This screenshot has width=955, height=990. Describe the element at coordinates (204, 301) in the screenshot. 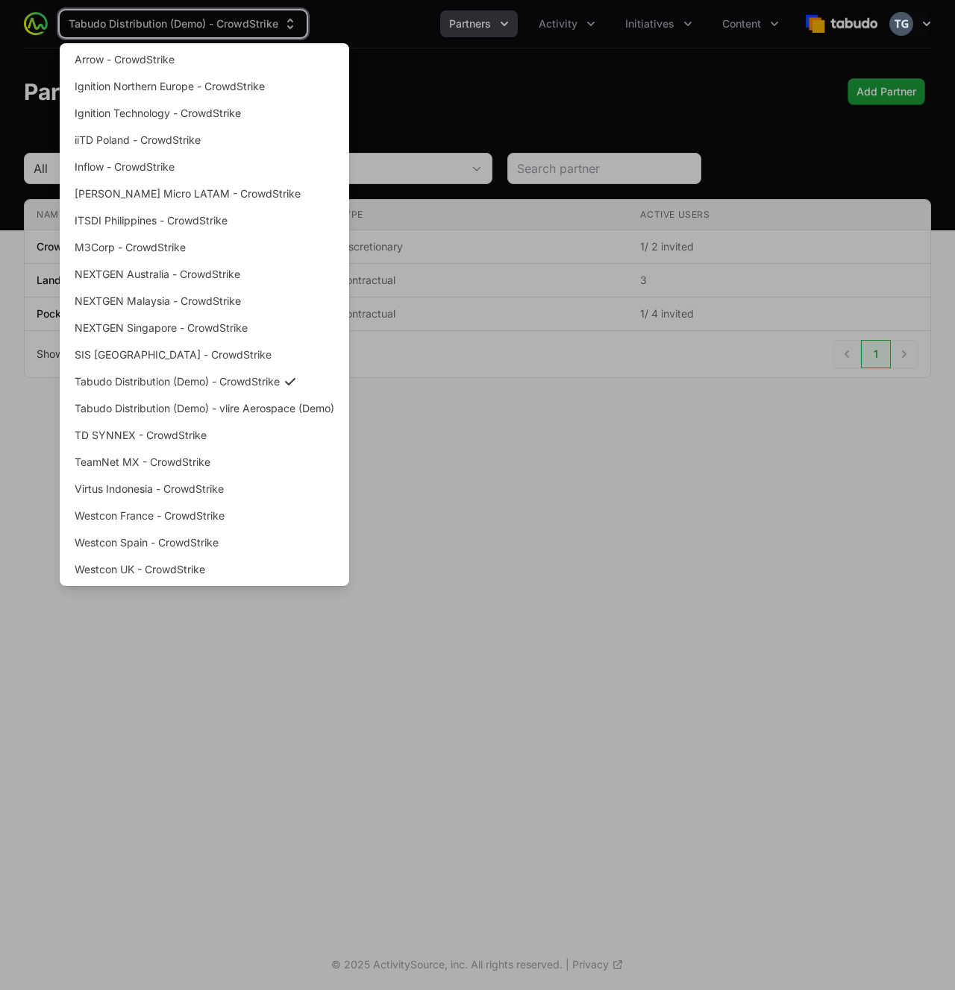

I see `a: NEXTGEN Malaysia - CrowdStrike` at that location.